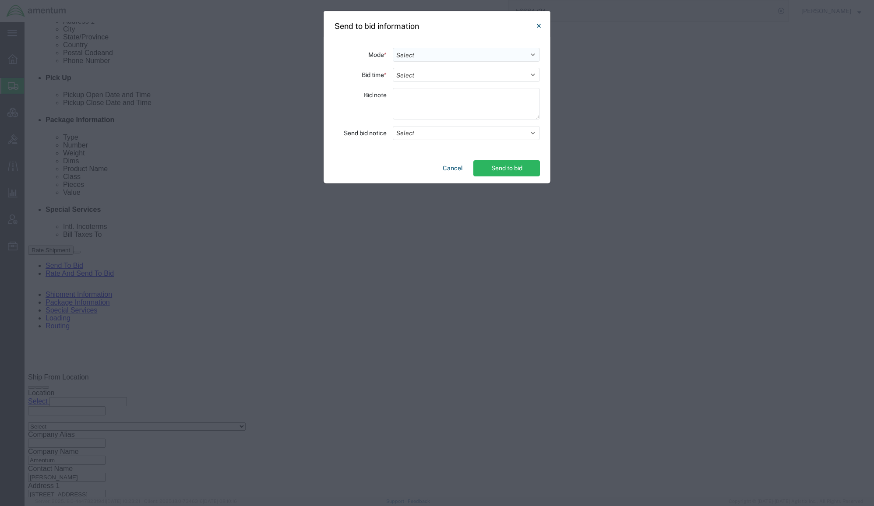  What do you see at coordinates (467, 133) in the screenshot?
I see `button: Select` at bounding box center [467, 133].